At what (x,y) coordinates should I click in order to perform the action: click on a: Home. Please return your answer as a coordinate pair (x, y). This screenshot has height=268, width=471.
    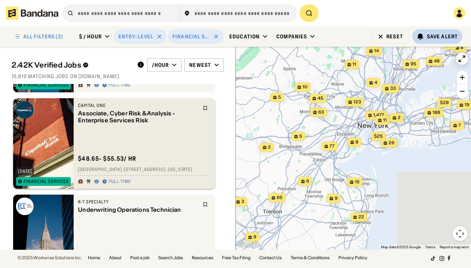
    Looking at the image, I should click on (94, 257).